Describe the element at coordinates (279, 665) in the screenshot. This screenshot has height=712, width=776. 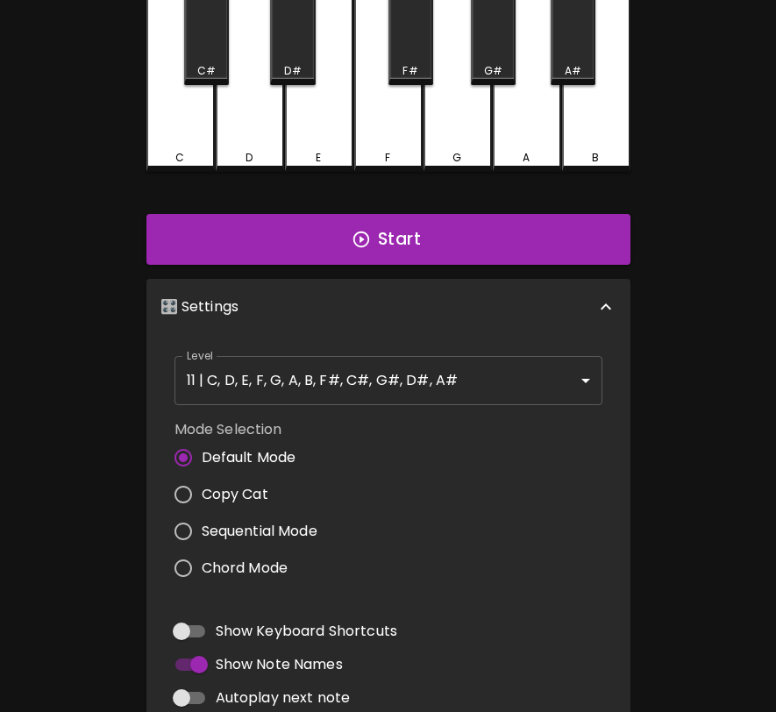
I see `span: Show Note Names` at that location.